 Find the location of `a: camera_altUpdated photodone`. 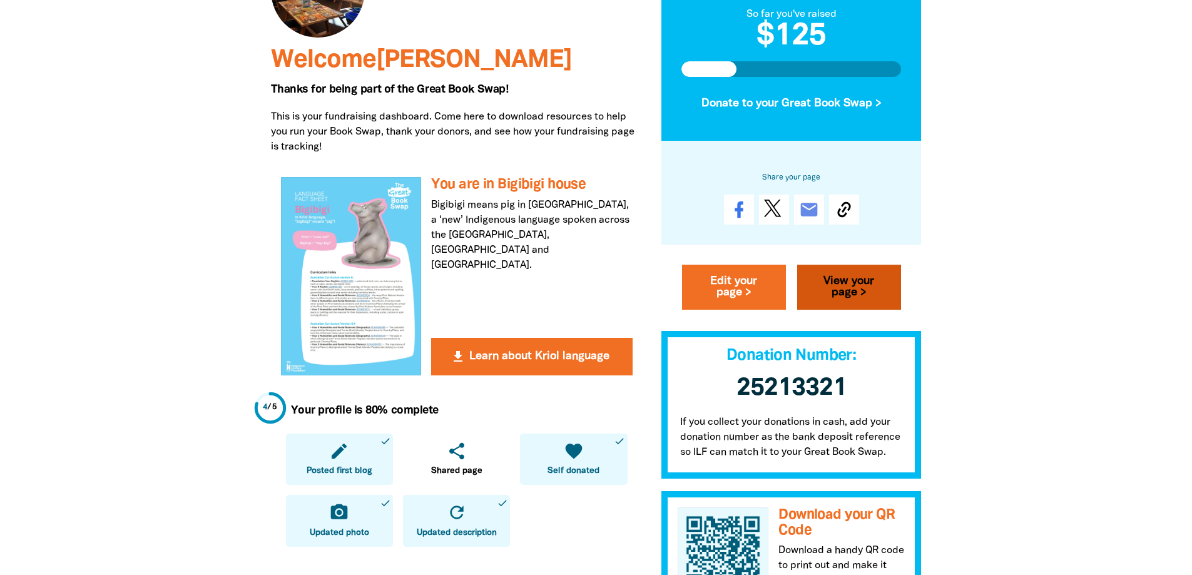

a: camera_altUpdated photodone is located at coordinates (339, 521).